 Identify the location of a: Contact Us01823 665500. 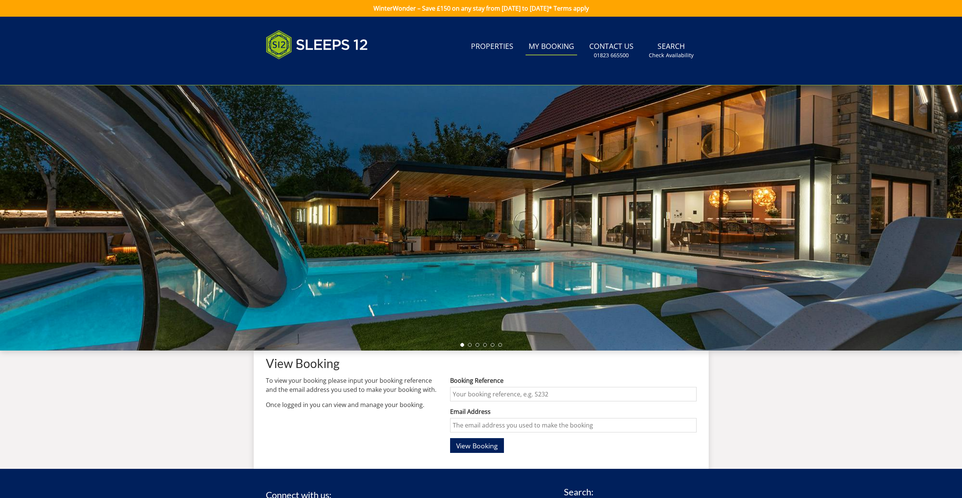
(611, 50).